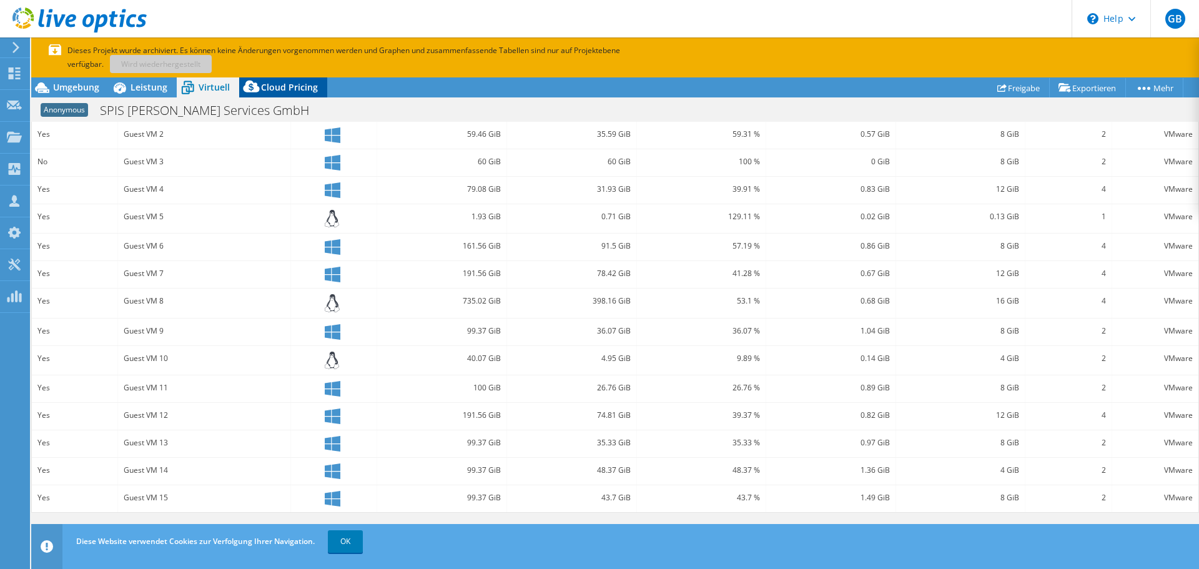  What do you see at coordinates (701, 162) in the screenshot?
I see `div: 100 %` at bounding box center [701, 162].